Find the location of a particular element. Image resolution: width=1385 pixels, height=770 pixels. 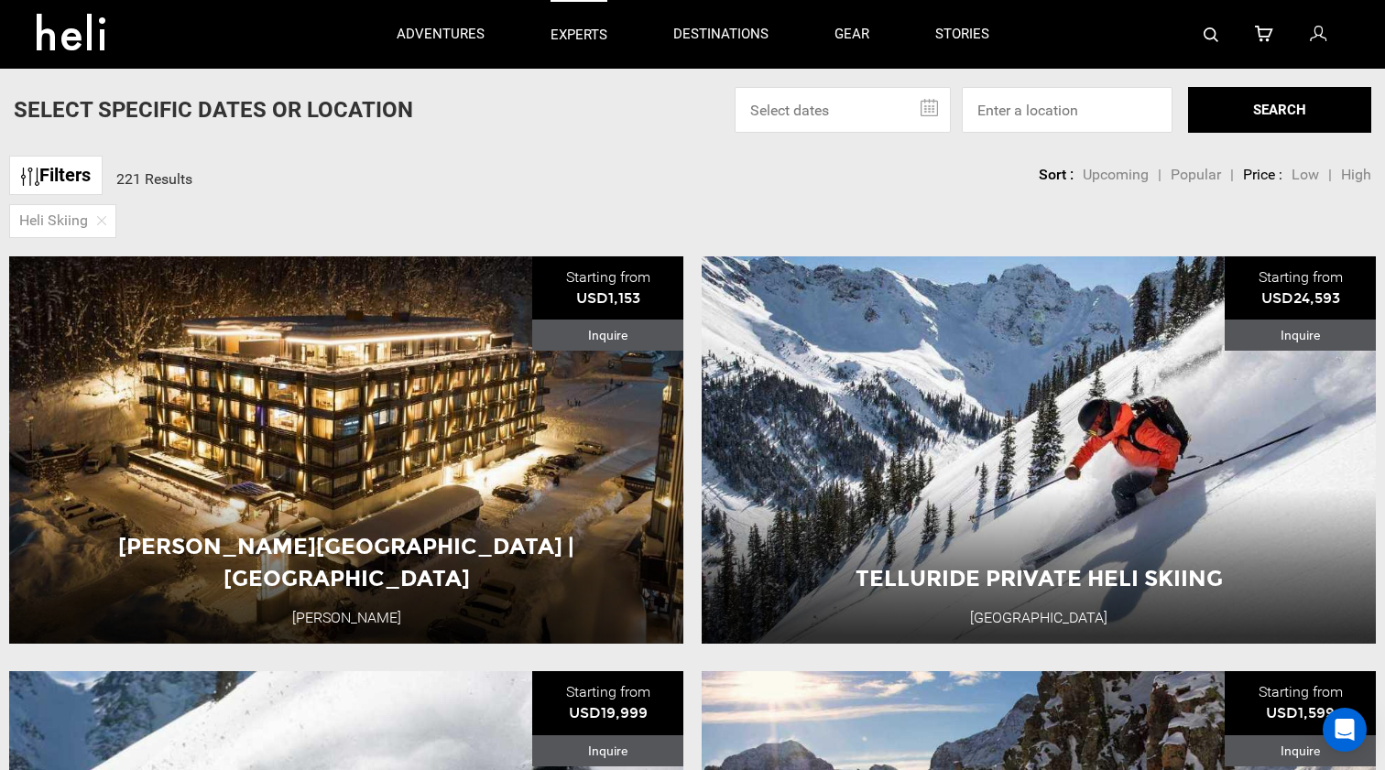

img: close-icon.png is located at coordinates (102, 221).